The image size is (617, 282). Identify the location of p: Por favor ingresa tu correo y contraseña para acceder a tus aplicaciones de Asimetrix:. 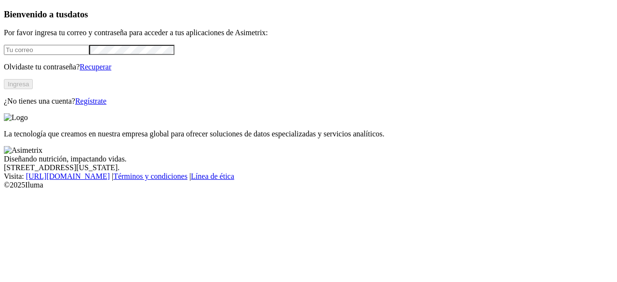
(309, 33).